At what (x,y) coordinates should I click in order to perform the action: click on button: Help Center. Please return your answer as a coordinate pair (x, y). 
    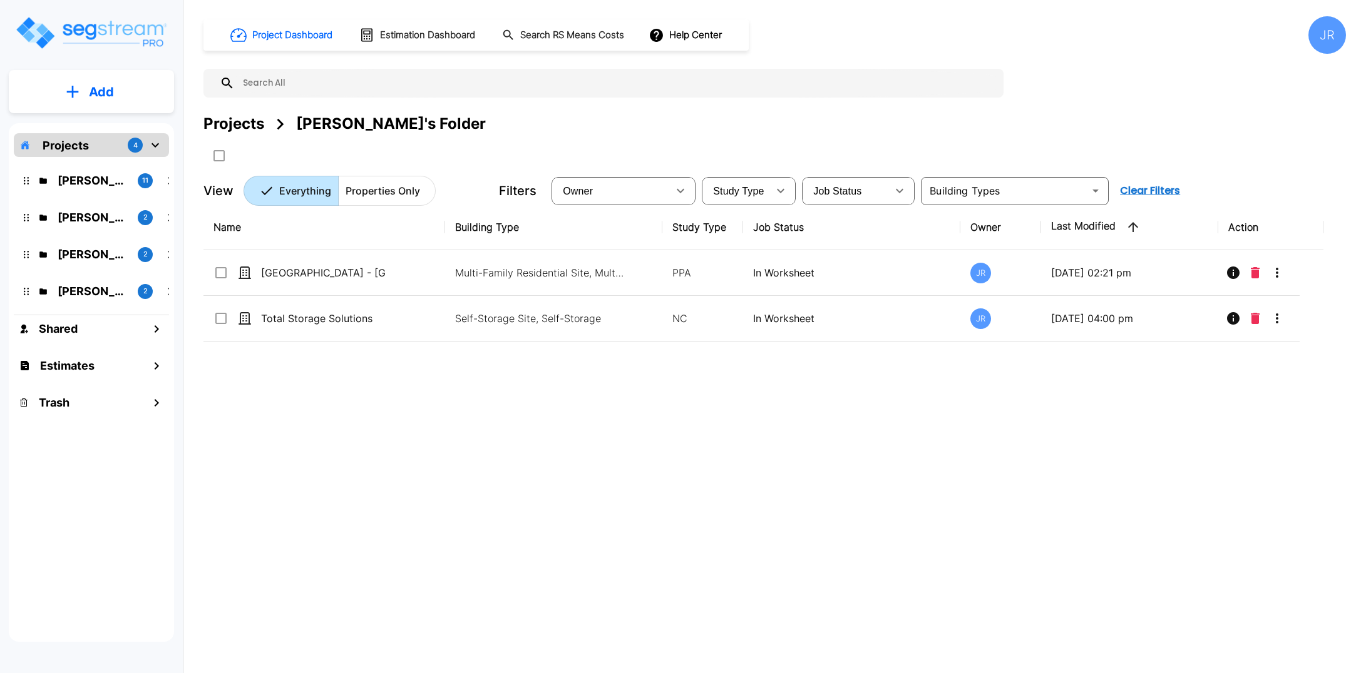
    Looking at the image, I should click on (686, 35).